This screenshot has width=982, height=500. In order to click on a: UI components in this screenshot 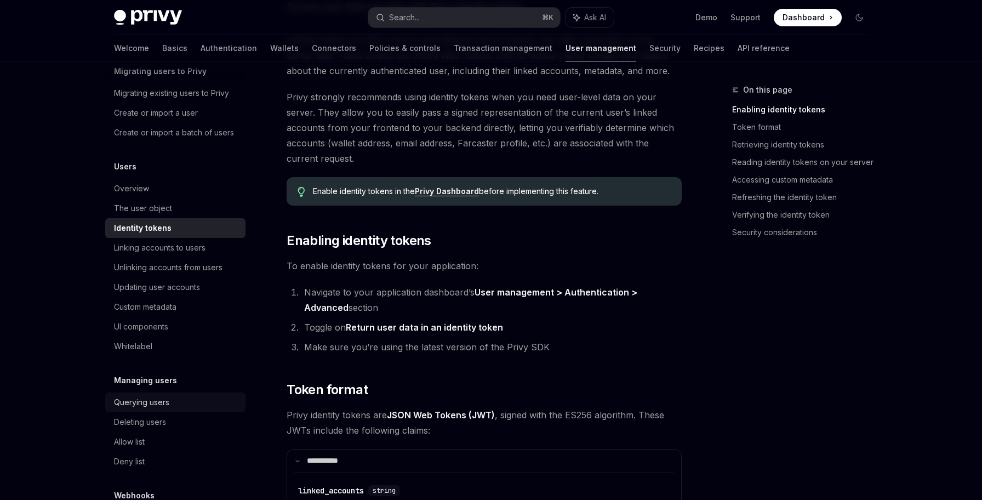, I will do `click(175, 327)`.